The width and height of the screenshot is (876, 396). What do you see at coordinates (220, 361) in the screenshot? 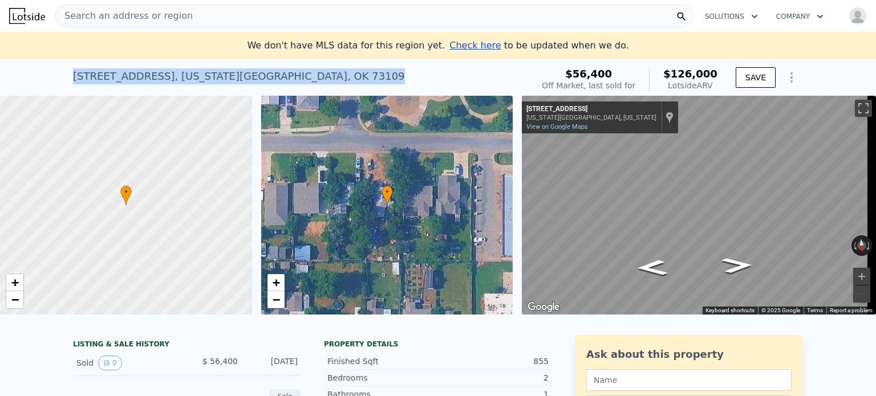
I see `span: $ 56,400` at bounding box center [220, 361].